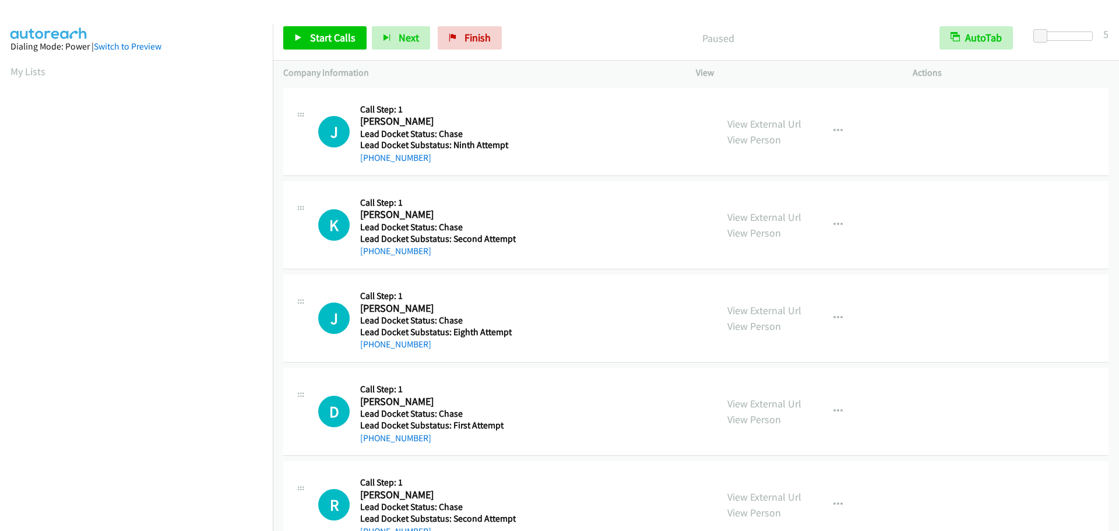  What do you see at coordinates (333, 37) in the screenshot?
I see `span: Start Calls` at bounding box center [333, 37].